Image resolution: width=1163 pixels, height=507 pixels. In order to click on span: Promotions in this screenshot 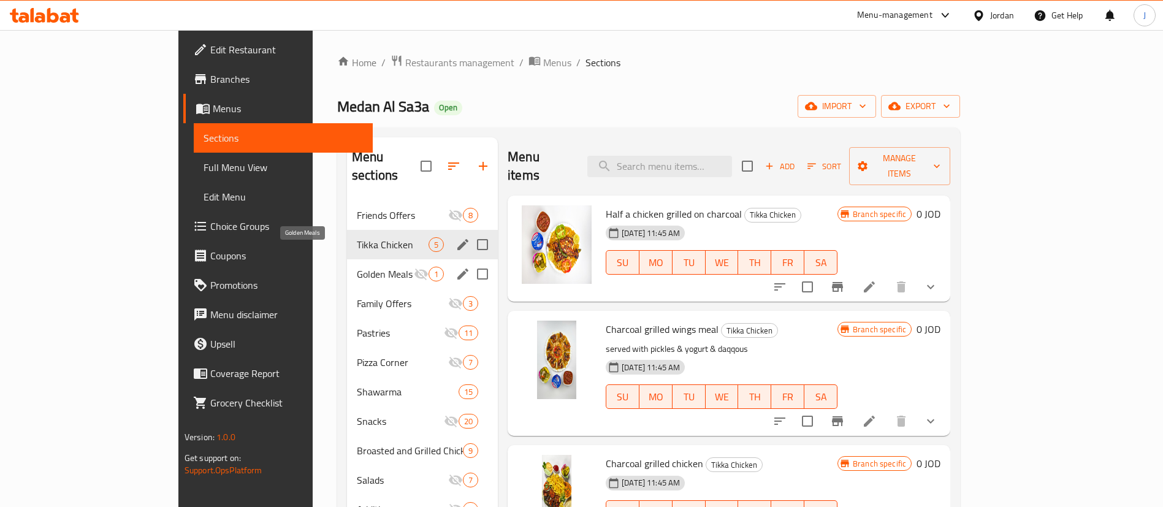, I will do `click(286, 285)`.